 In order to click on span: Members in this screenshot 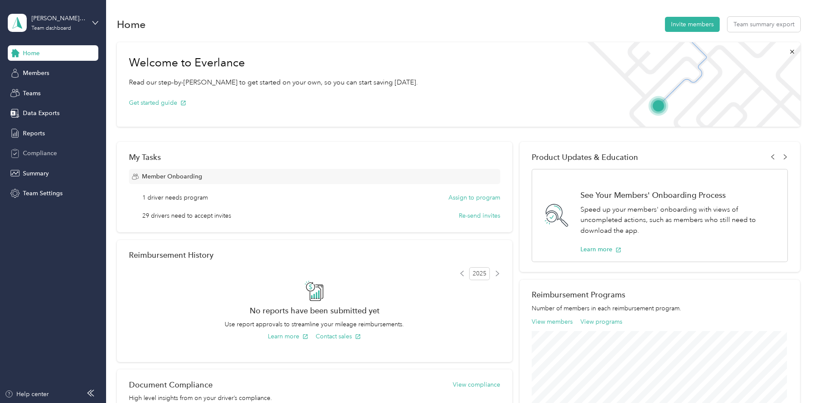, I will do `click(36, 73)`.